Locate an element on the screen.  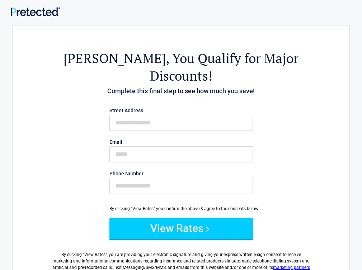
div: By clicking "View Rates" you confirm the above & agree to the consents below is located at coordinates (181, 209).